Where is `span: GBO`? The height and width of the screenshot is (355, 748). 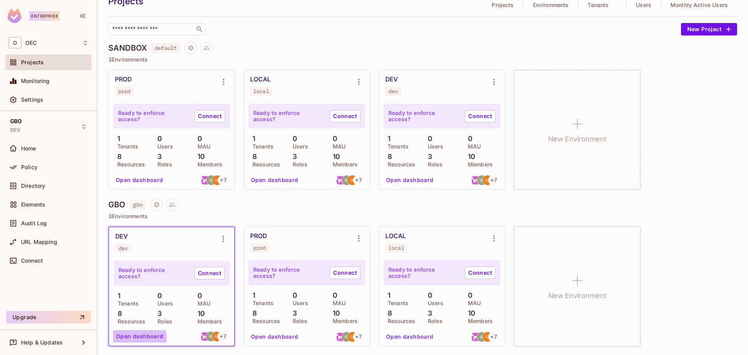 span: GBO is located at coordinates (16, 121).